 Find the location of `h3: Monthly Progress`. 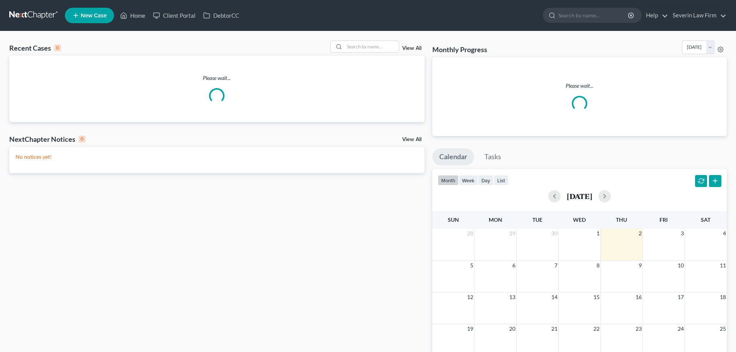

h3: Monthly Progress is located at coordinates (460, 49).